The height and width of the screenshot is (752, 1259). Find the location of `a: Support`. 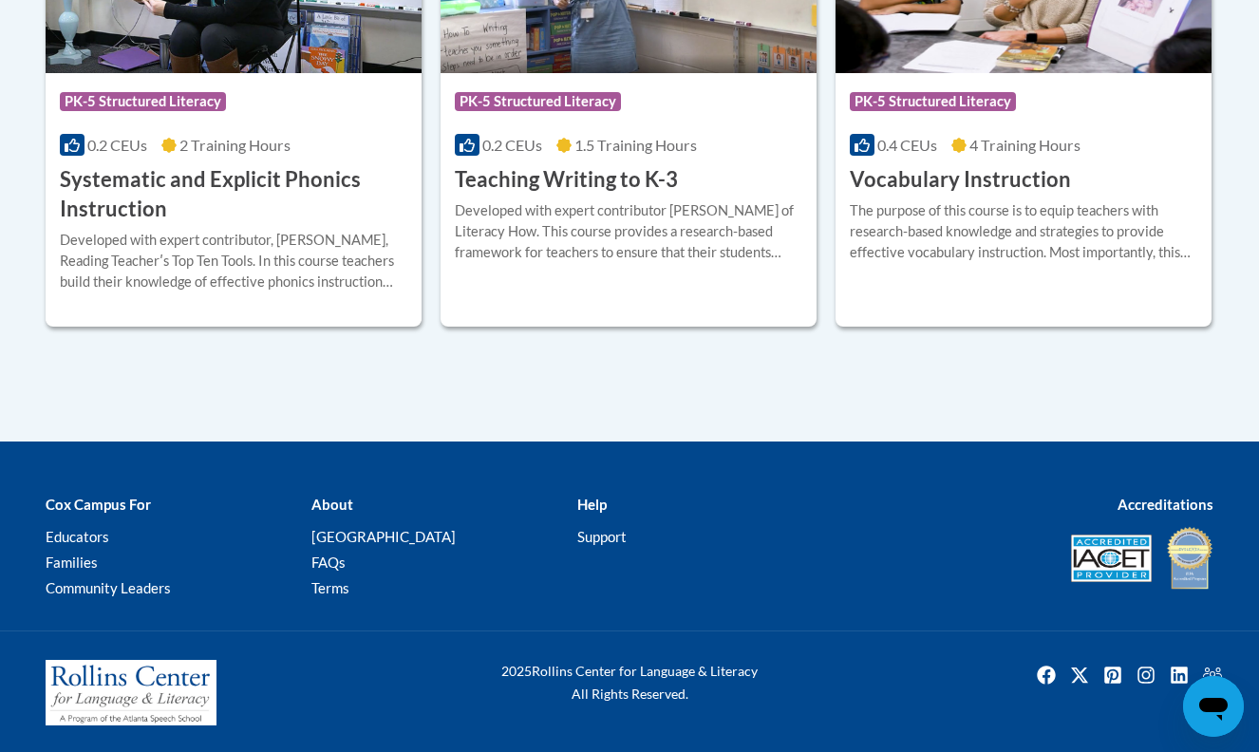

a: Support is located at coordinates (602, 537).